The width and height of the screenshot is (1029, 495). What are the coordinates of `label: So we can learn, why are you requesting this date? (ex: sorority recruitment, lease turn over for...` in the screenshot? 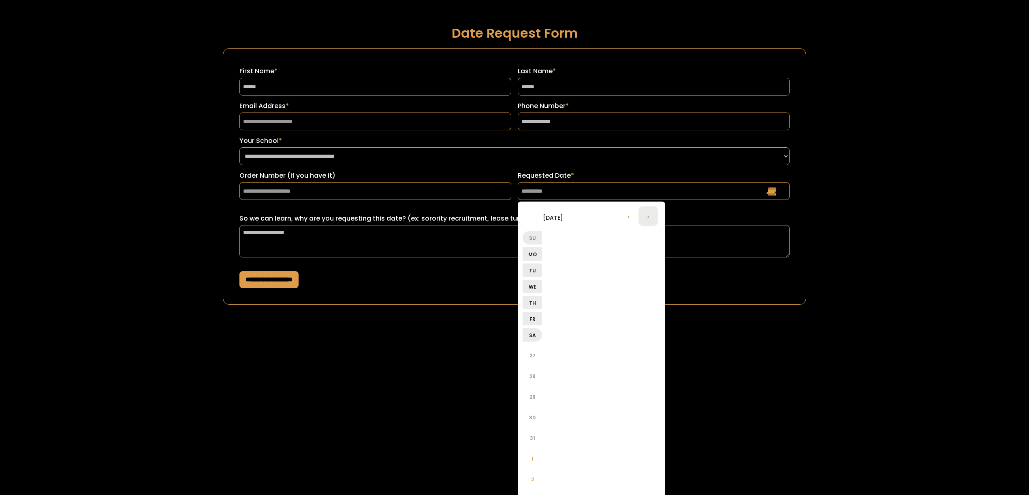 It's located at (514, 219).